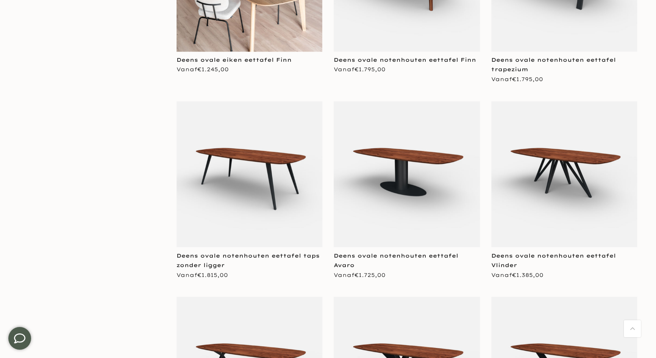 The width and height of the screenshot is (656, 358). What do you see at coordinates (553, 64) in the screenshot?
I see `a: Deens ovale notenhouten eettafel trapezium` at bounding box center [553, 64].